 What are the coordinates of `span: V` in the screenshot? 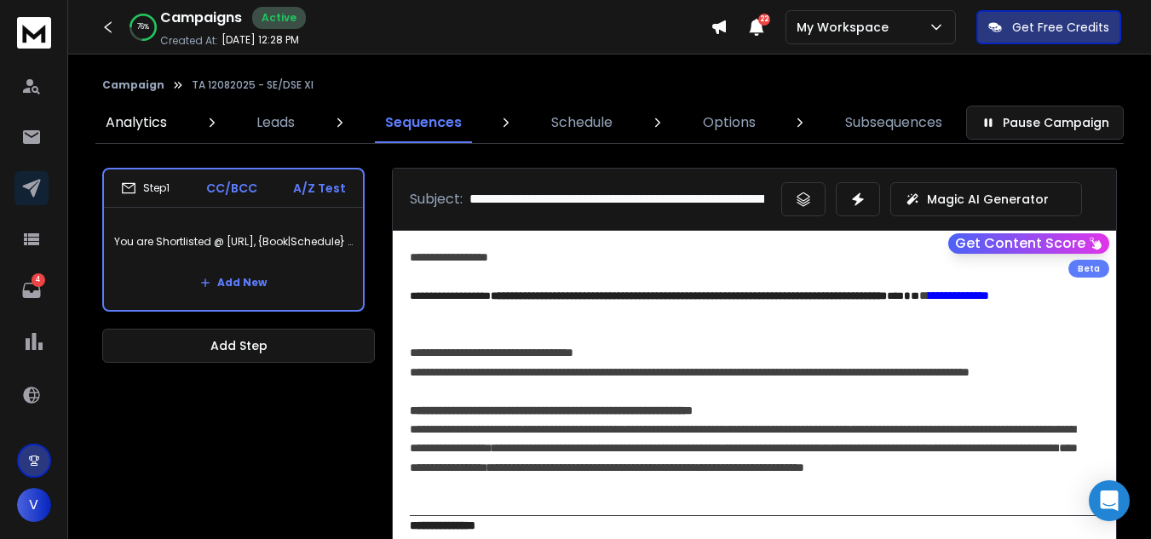 It's located at (34, 505).